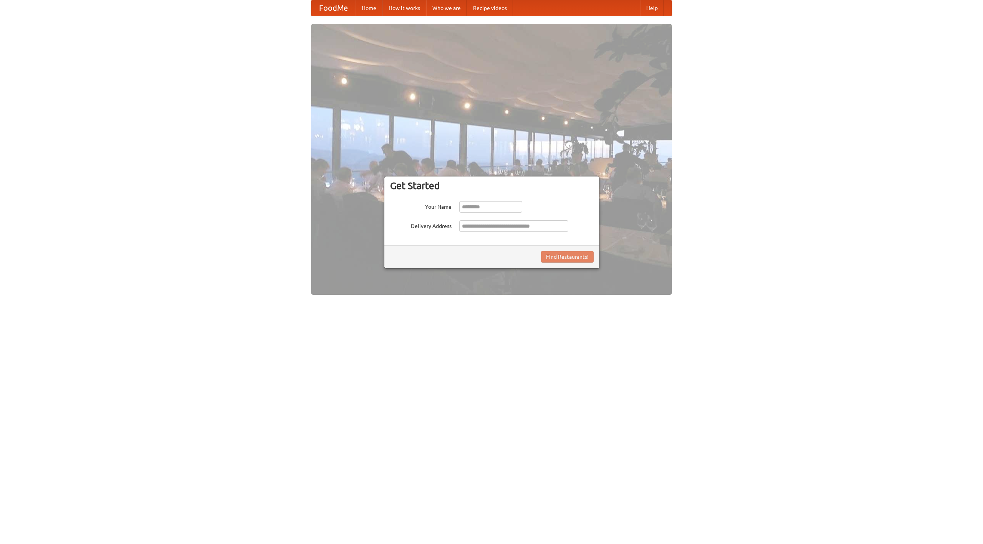  Describe the element at coordinates (333, 8) in the screenshot. I see `a: FoodMe` at that location.